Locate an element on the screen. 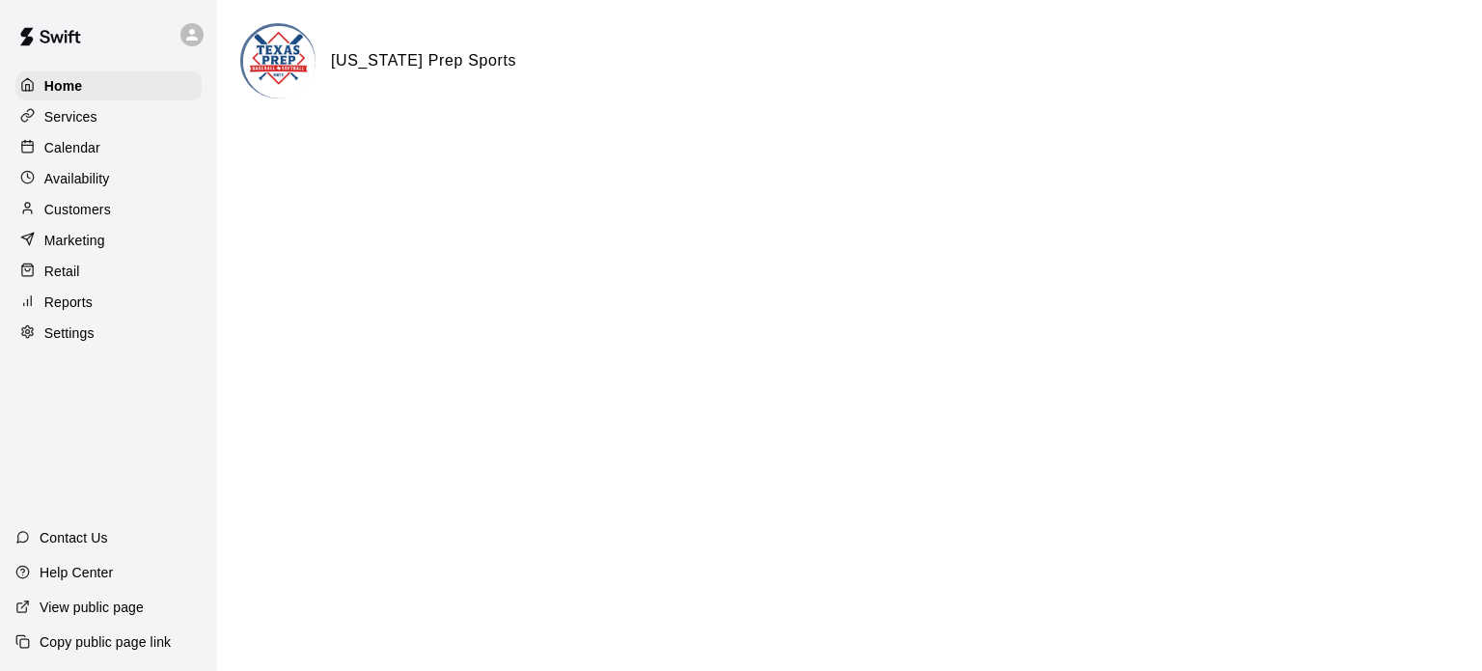 Image resolution: width=1482 pixels, height=671 pixels. p: Home is located at coordinates (64, 86).